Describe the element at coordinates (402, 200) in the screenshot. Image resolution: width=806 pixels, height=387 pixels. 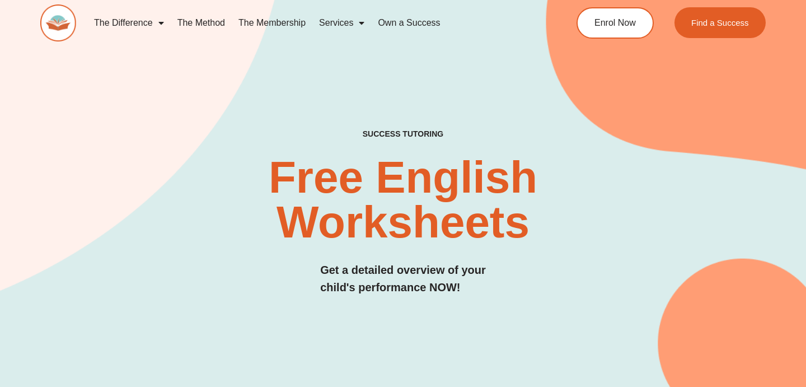
I see `h2: Free English Worksheets​` at that location.